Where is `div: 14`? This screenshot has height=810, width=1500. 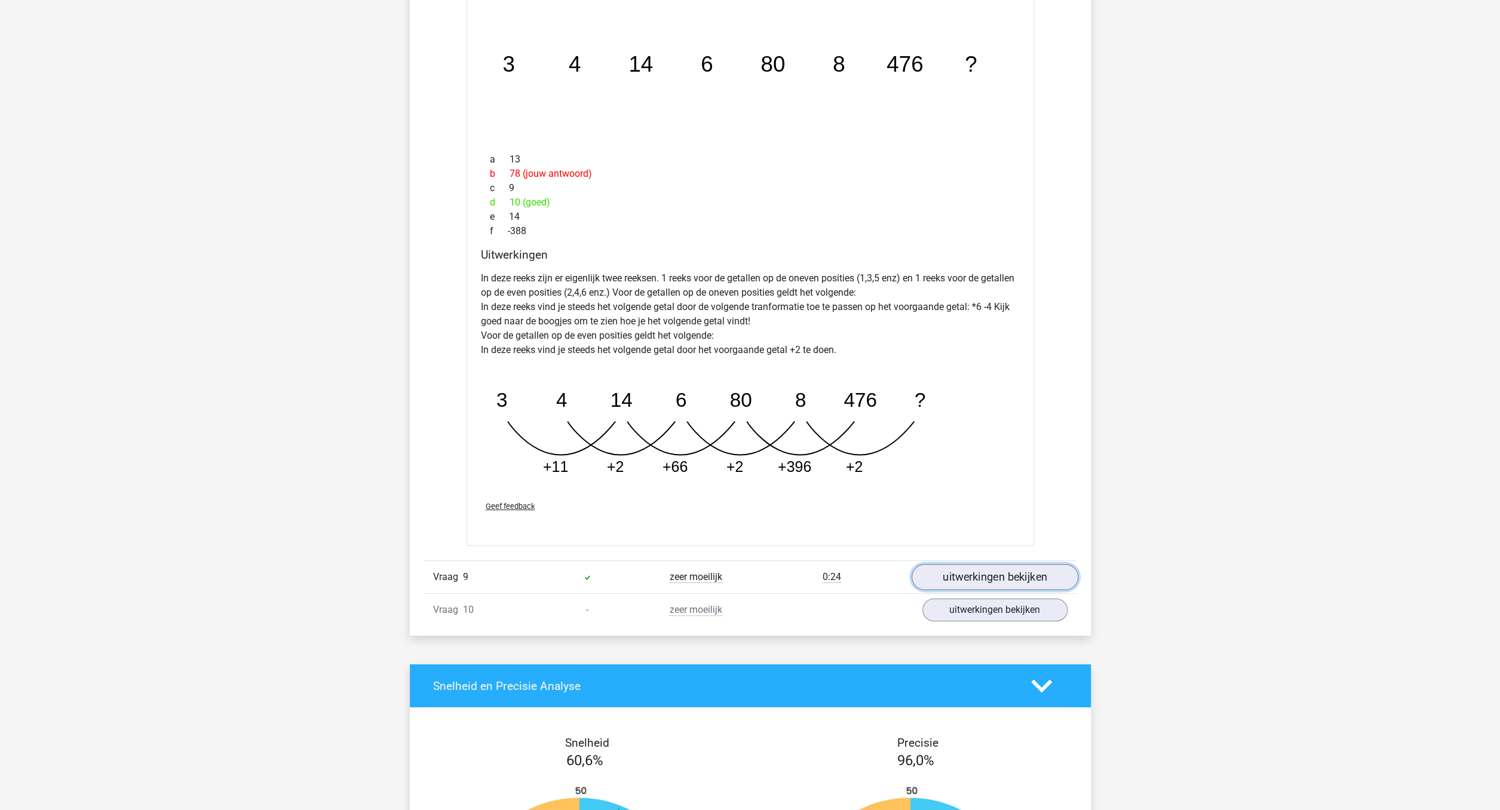
div: 14 is located at coordinates (750, 217).